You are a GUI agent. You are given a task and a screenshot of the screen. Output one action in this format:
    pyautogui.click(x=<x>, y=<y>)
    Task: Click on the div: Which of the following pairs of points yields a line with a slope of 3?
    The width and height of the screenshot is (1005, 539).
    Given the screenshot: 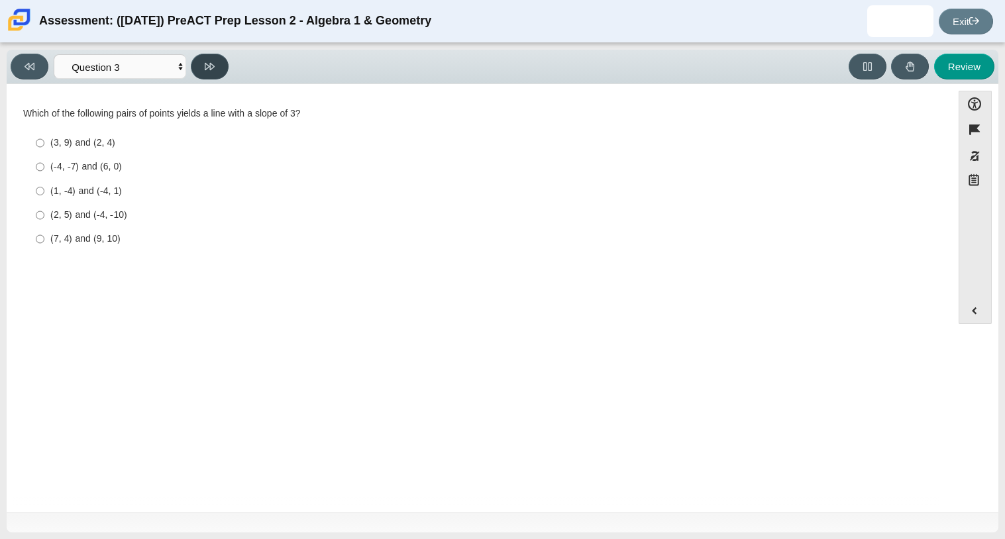 What is the action you would take?
    pyautogui.click(x=479, y=114)
    